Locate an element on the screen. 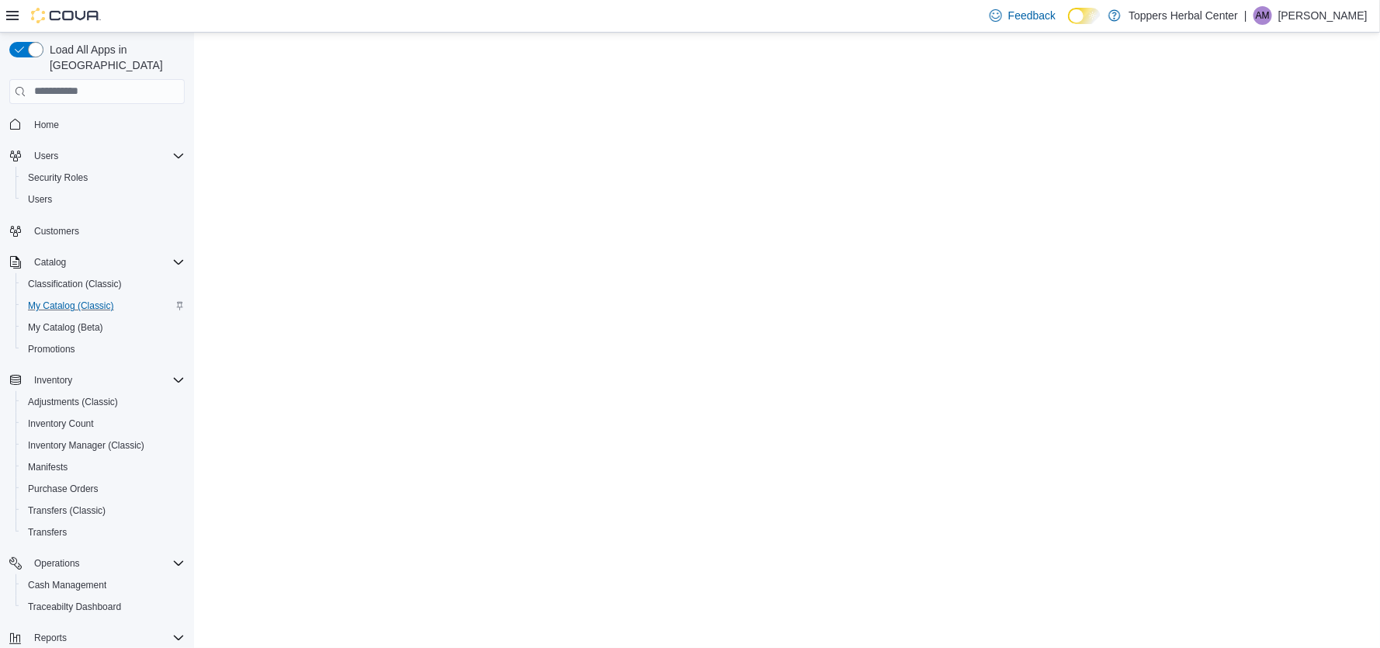 Image resolution: width=1380 pixels, height=648 pixels. a: Security Roles is located at coordinates (57, 178).